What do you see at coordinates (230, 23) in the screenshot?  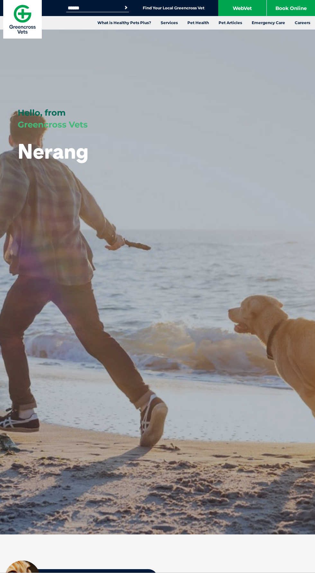 I see `a: Pet Articles` at bounding box center [230, 23].